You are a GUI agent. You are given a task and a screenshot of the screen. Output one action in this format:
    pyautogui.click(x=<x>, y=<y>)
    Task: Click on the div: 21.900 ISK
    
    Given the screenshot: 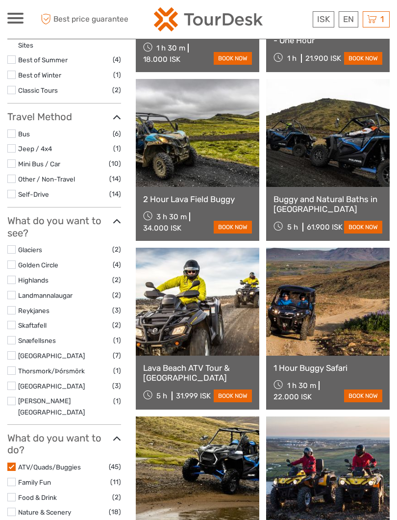 What is the action you would take?
    pyautogui.click(x=323, y=58)
    